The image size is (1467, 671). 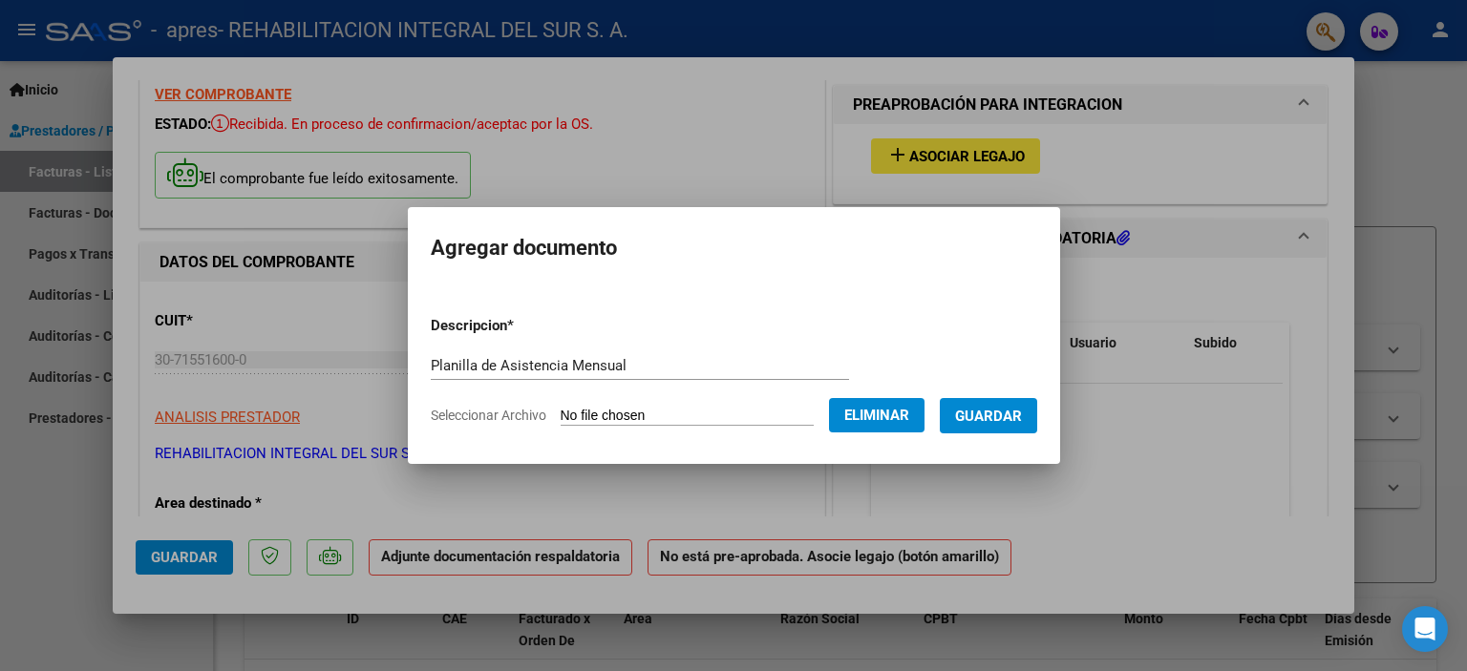 What do you see at coordinates (988, 416) in the screenshot?
I see `span: Guardar` at bounding box center [988, 416].